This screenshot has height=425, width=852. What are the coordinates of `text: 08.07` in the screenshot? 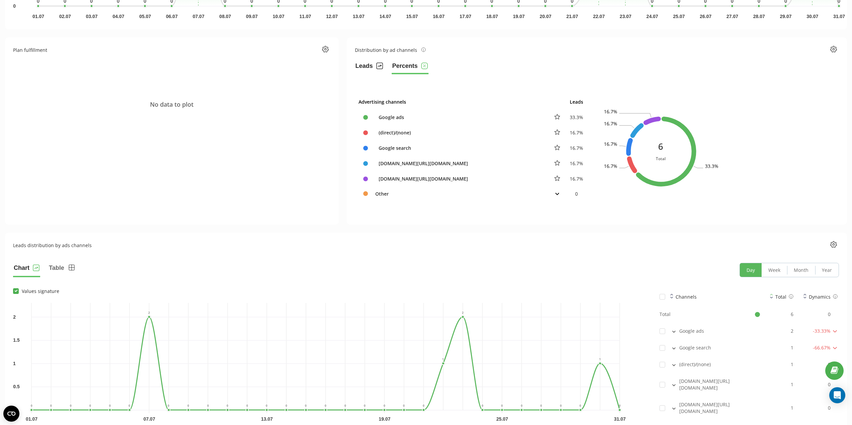 It's located at (225, 16).